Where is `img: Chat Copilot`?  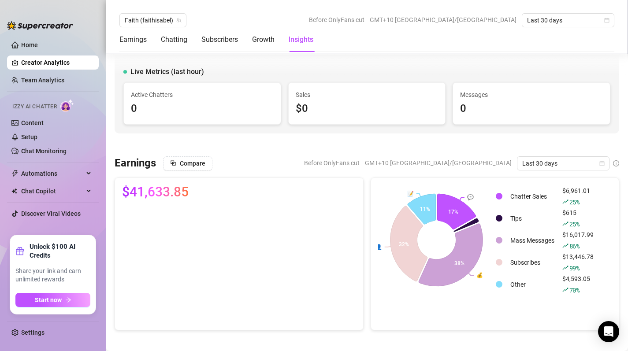
img: Chat Copilot is located at coordinates (14, 191).